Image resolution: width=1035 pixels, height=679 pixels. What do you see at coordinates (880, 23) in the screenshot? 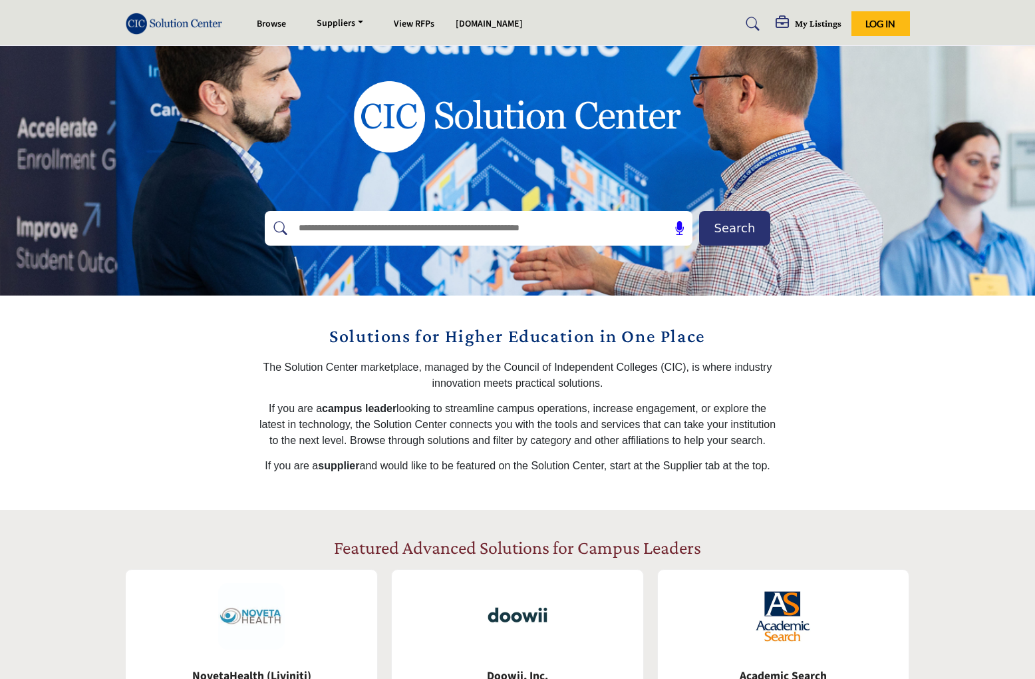
I see `span: Log In` at bounding box center [880, 23].